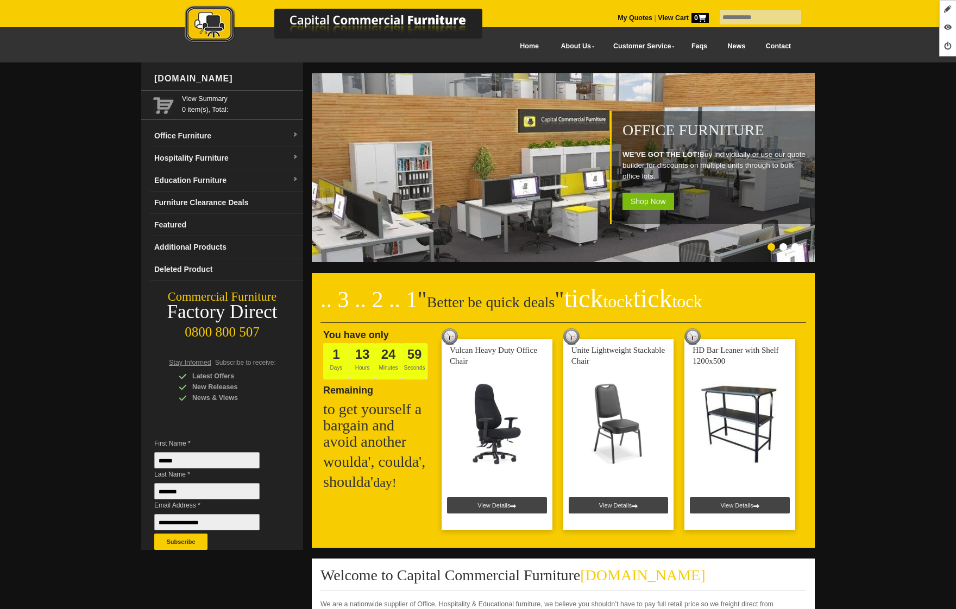 The image size is (956, 609). I want to click on span: Hours, so click(362, 361).